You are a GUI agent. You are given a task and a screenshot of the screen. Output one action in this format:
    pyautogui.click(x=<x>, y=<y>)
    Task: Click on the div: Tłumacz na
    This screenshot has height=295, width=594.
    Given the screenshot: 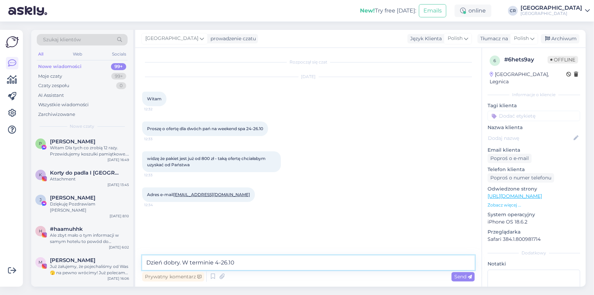 What is the action you would take?
    pyautogui.click(x=493, y=38)
    